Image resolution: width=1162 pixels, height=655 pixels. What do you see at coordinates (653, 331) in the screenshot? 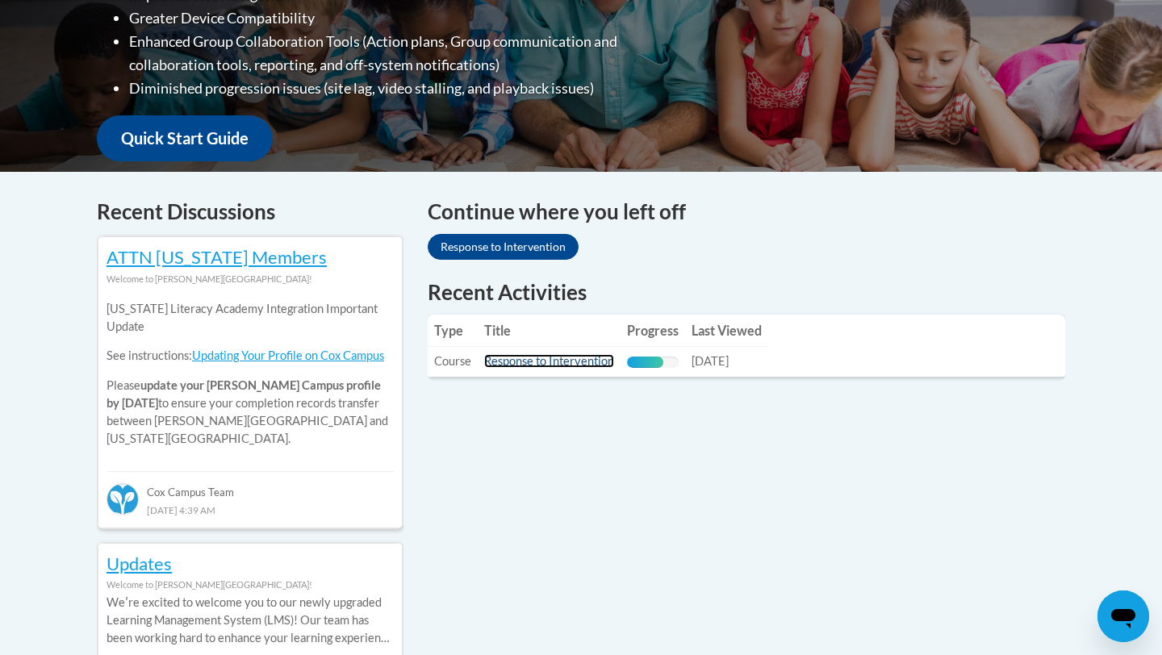
I see `th: Progress` at bounding box center [653, 331].